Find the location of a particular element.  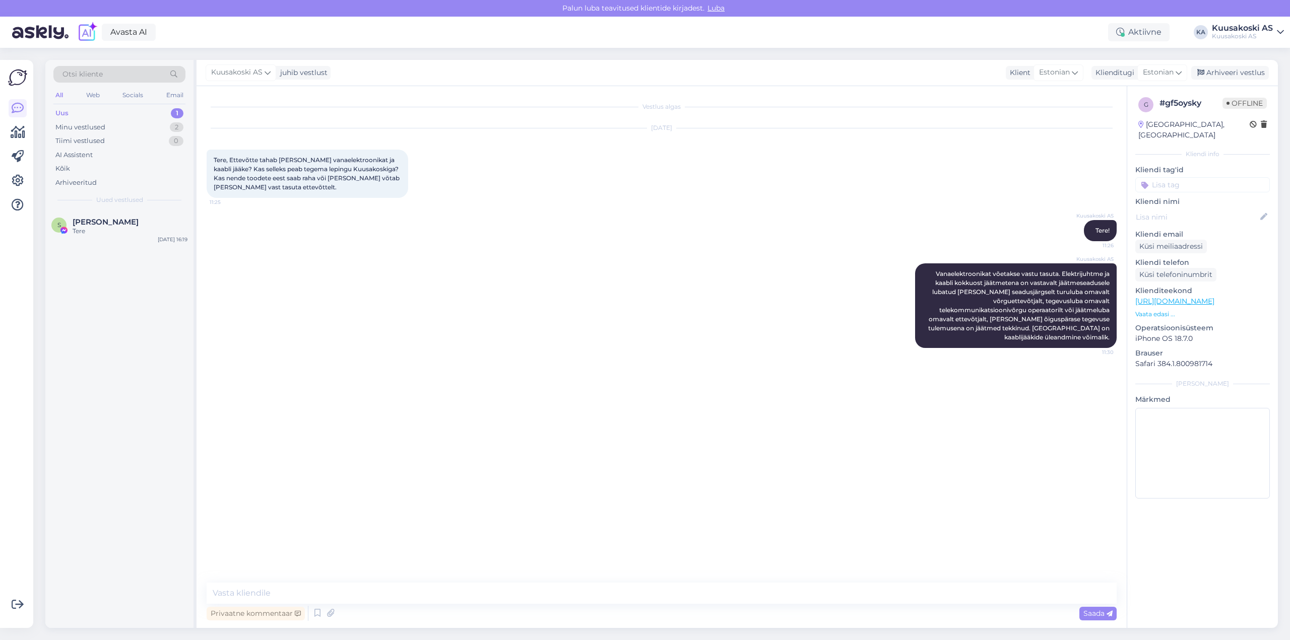

p: Kliendi telefon is located at coordinates (1202, 262).